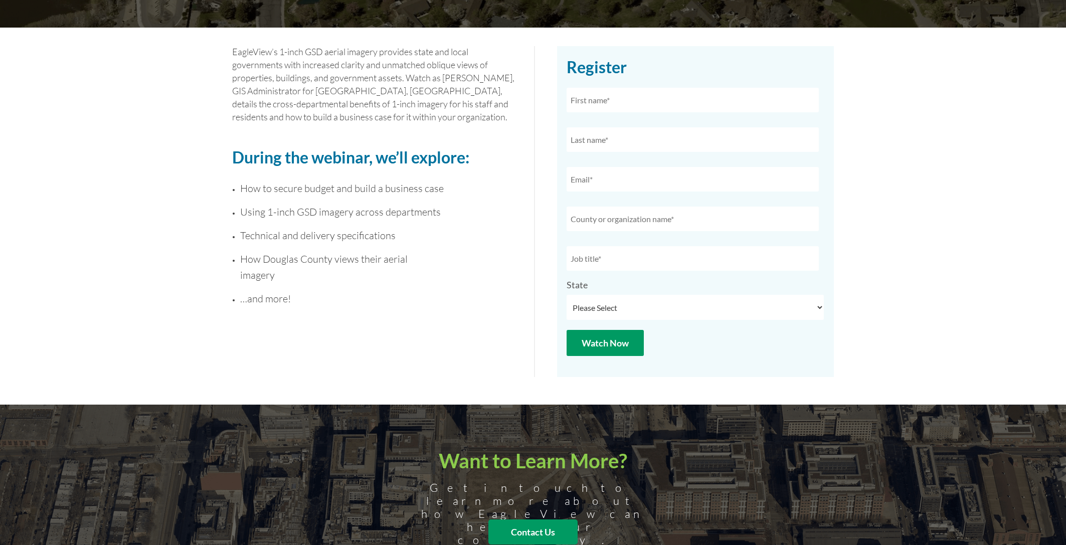  What do you see at coordinates (373, 84) in the screenshot?
I see `span: EagleView’s 1-inch GSD aerial imagery provides state and local governments with increased clarity...` at bounding box center [373, 84].